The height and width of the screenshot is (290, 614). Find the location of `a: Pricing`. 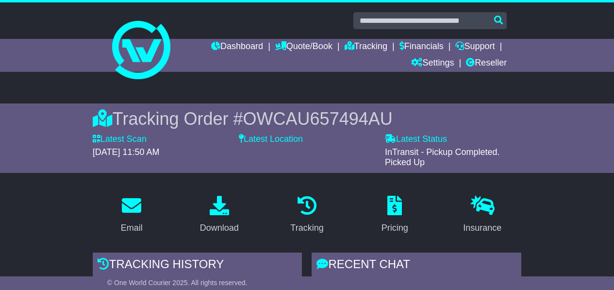

a: Pricing is located at coordinates (395, 215).